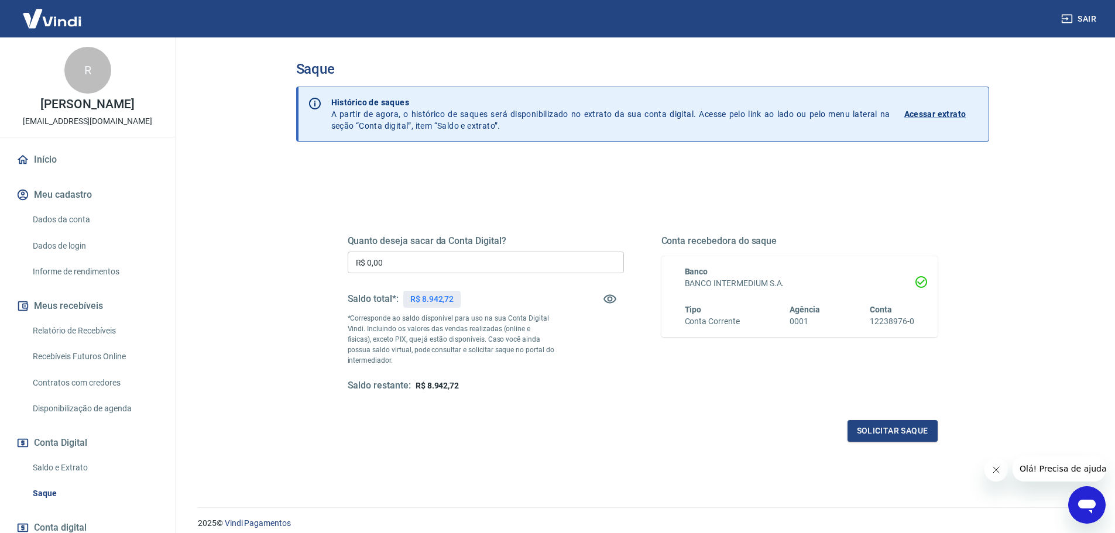 This screenshot has height=533, width=1115. What do you see at coordinates (94, 383) in the screenshot?
I see `a: Contratos com credores` at bounding box center [94, 383].